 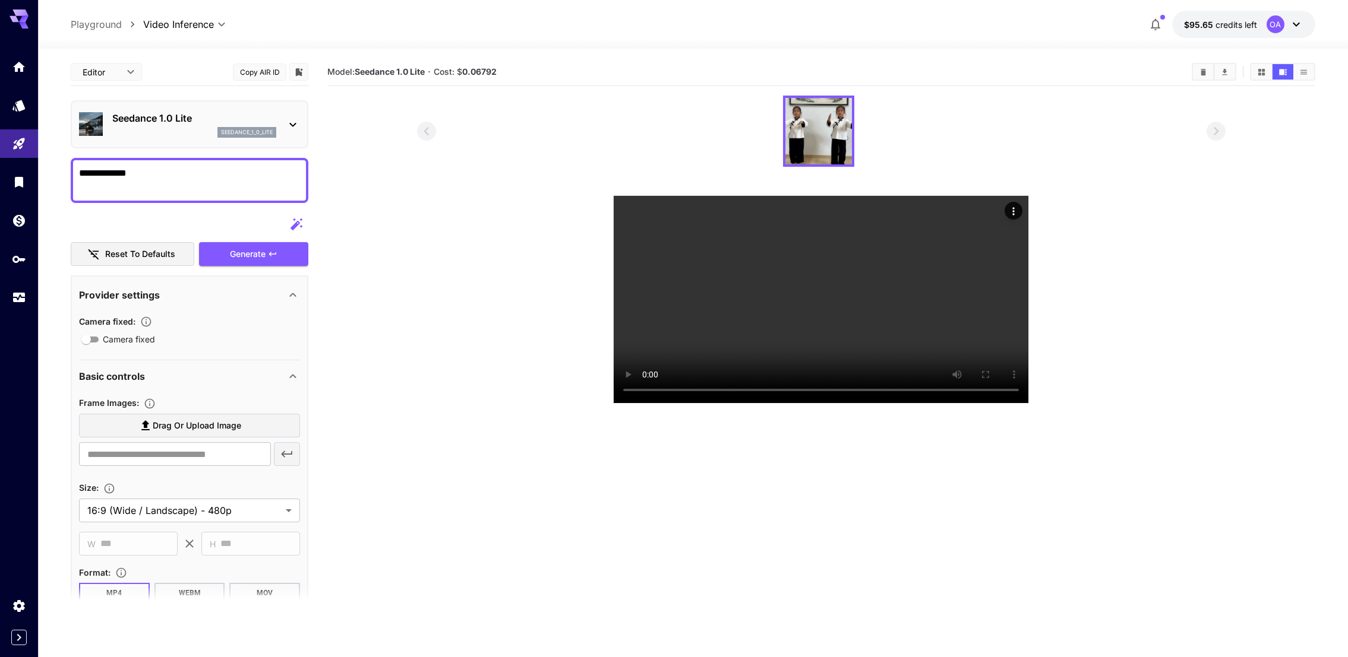 What do you see at coordinates (1220, 24) in the screenshot?
I see `div: $95.64928` at bounding box center [1220, 24].